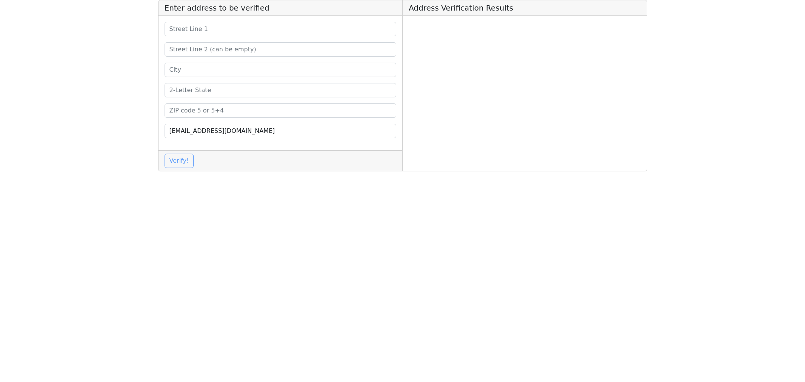 This screenshot has height=382, width=805. Describe the element at coordinates (280, 29) in the screenshot. I see `input: Street Line 1` at that location.